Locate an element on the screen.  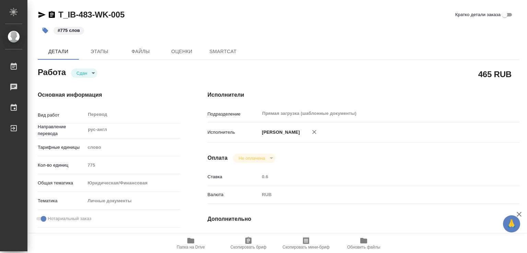
span: SmartCat is located at coordinates (223, 51).